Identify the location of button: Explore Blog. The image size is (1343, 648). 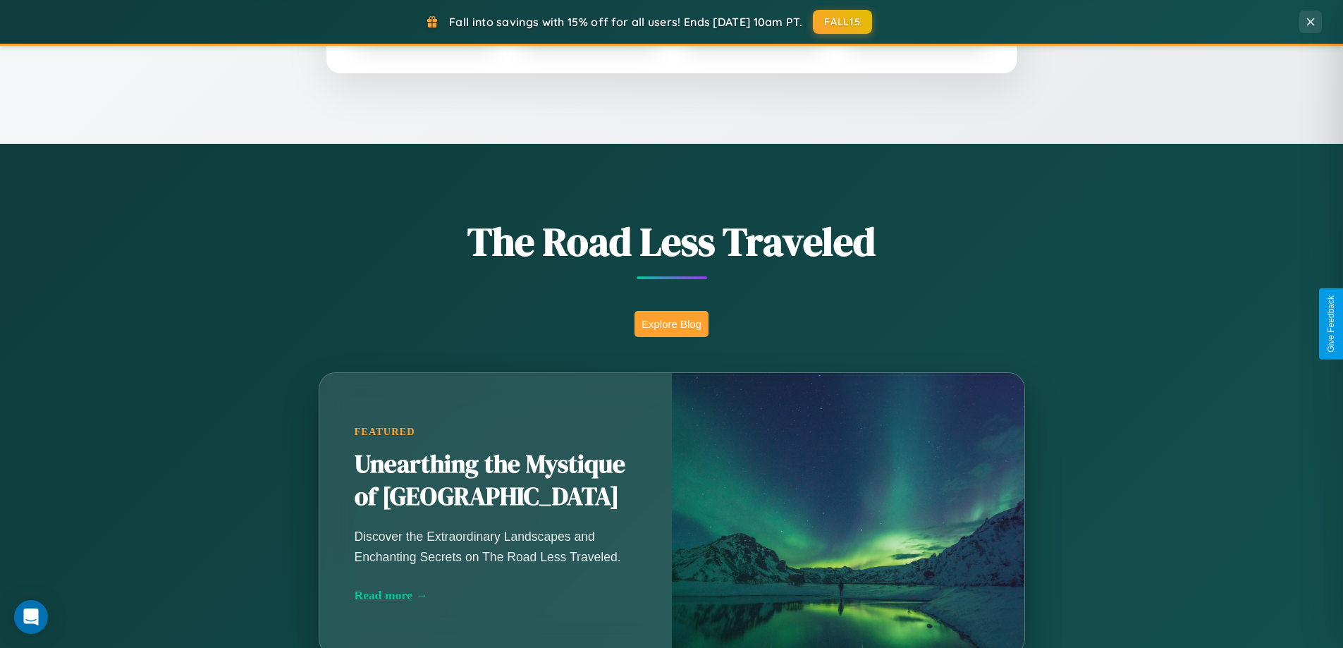
(671, 324).